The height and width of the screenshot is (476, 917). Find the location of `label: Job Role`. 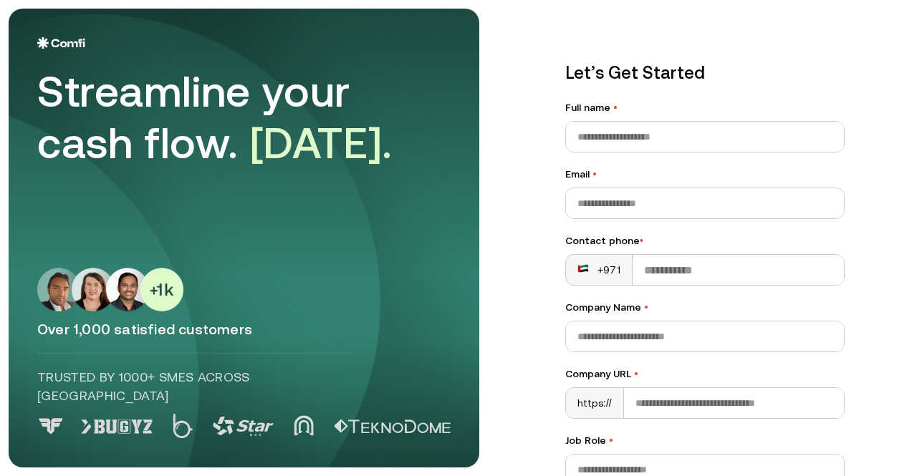

label: Job Role is located at coordinates (705, 440).